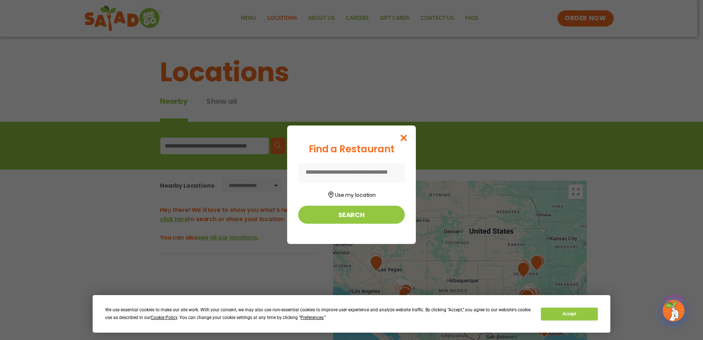 The image size is (703, 340). What do you see at coordinates (569, 314) in the screenshot?
I see `button: Accept` at bounding box center [569, 314].